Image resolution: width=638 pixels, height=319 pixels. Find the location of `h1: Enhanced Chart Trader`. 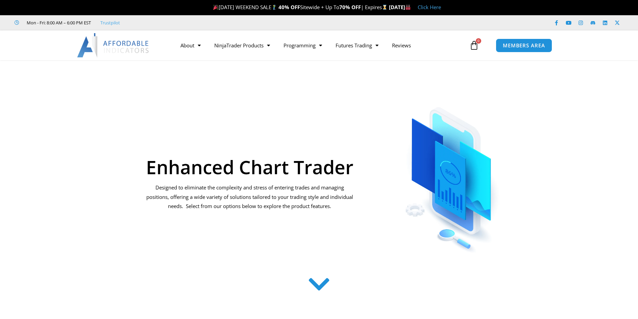

h1: Enhanced Chart Trader is located at coordinates (250, 167).